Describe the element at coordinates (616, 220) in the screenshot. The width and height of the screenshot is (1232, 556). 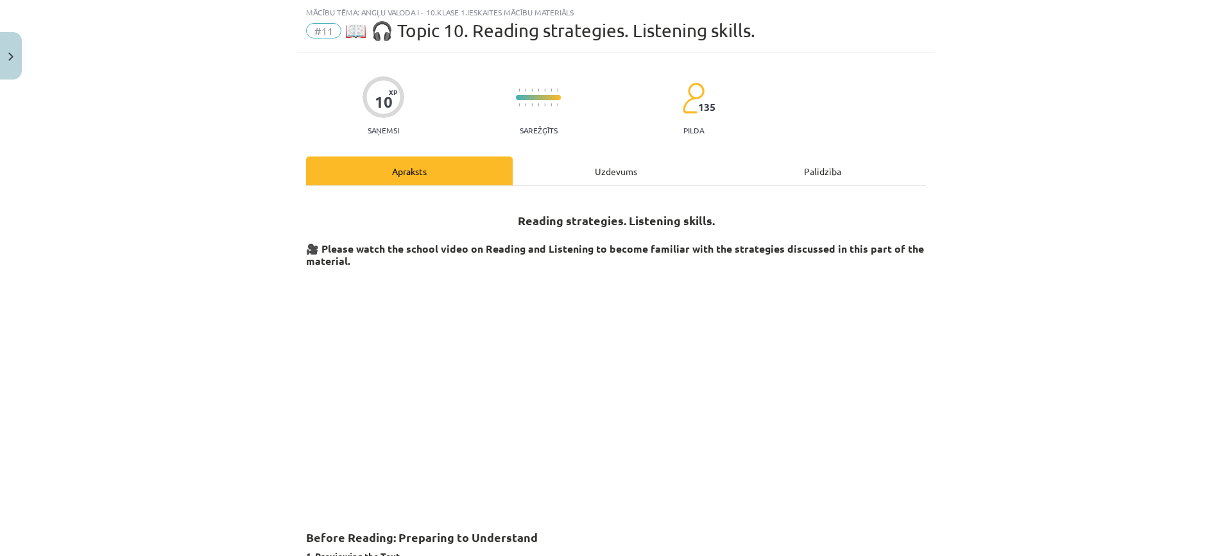
I see `strong: Reading strategies. Listening skills.` at that location.